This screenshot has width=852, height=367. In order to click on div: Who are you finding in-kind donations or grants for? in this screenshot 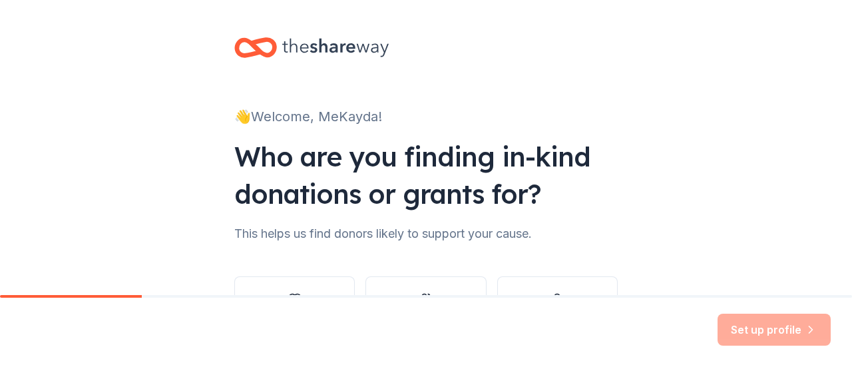, I will do `click(426, 175)`.